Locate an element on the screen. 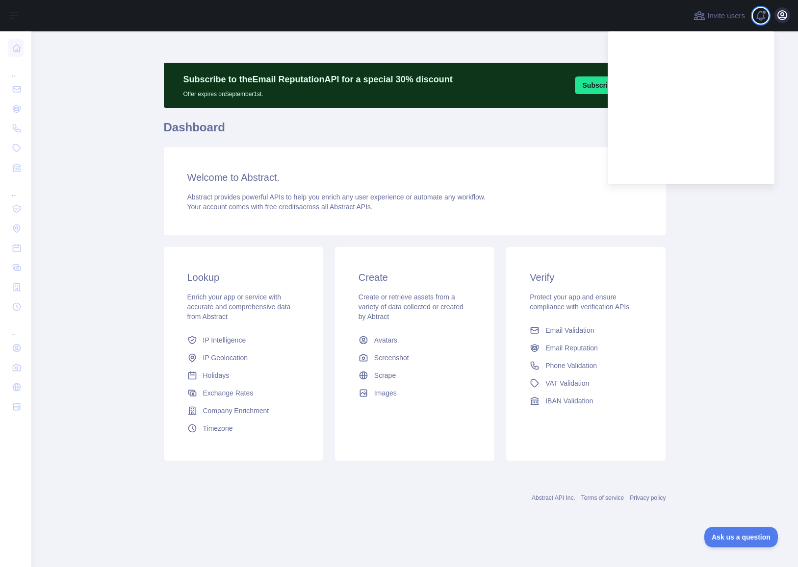 This screenshot has height=567, width=798. span: VAT Validation is located at coordinates (567, 383).